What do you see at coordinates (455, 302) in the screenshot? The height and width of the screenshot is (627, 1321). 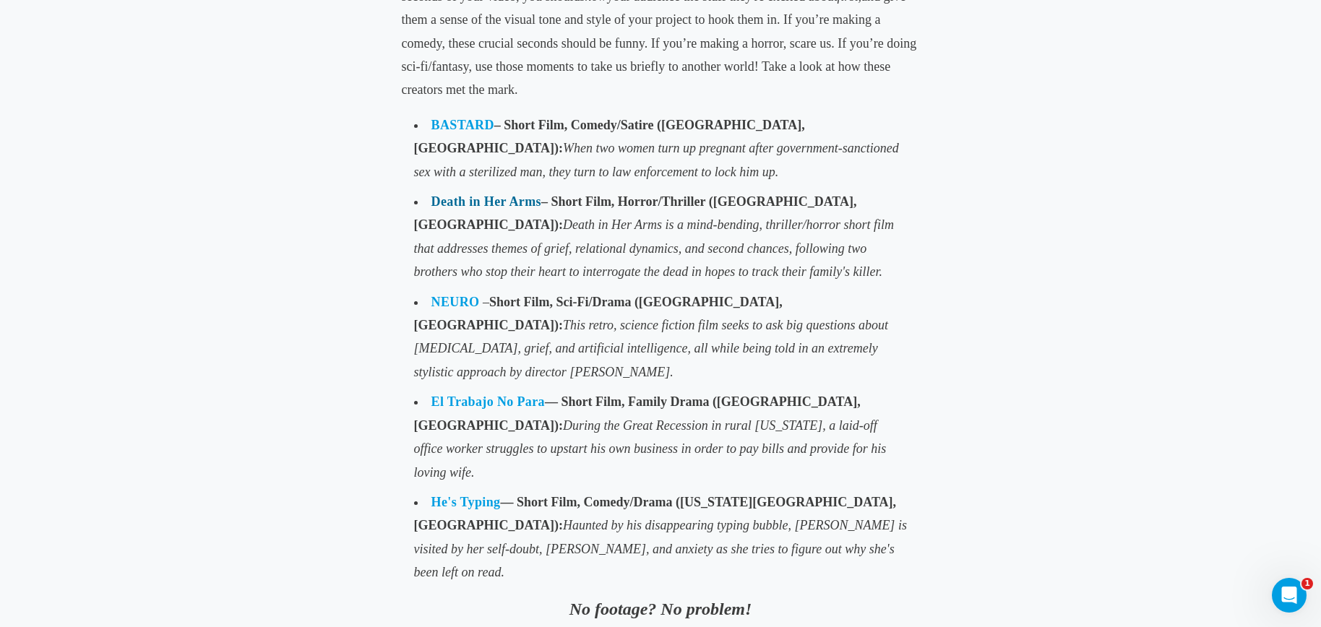 I see `a: NEURO` at bounding box center [455, 302].